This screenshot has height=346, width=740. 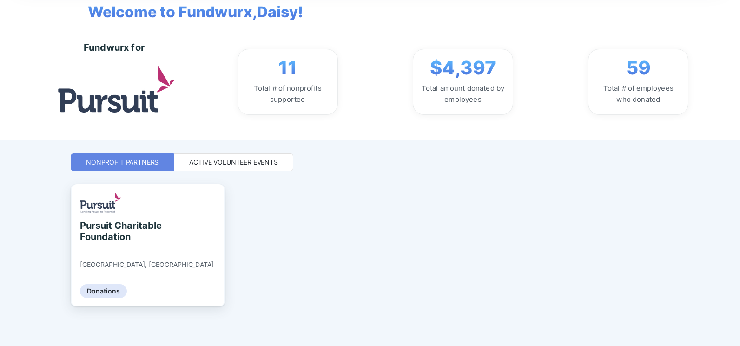 What do you see at coordinates (463, 68) in the screenshot?
I see `span: $4,397` at bounding box center [463, 68].